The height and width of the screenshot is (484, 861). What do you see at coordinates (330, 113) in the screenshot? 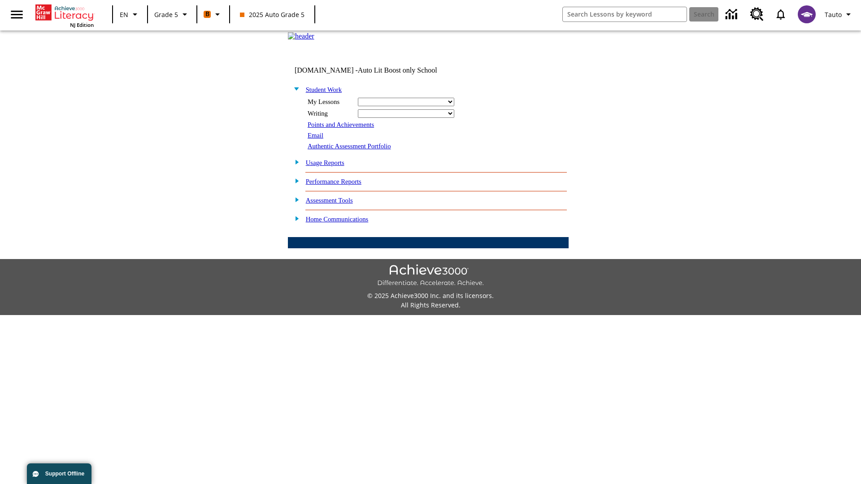
I see `div: Writing` at bounding box center [330, 113].